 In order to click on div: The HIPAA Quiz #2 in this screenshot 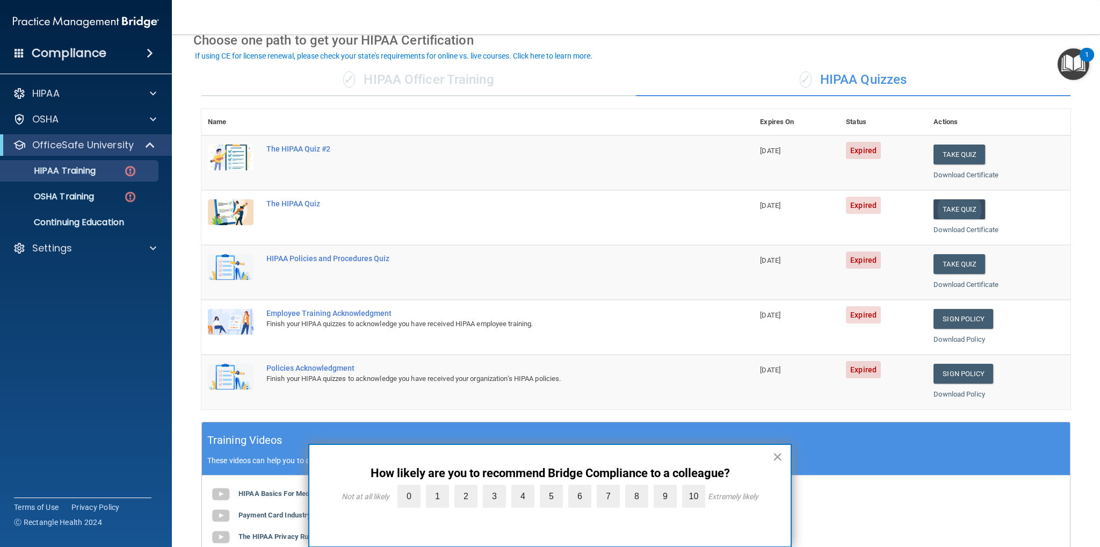, I will do `click(483, 149)`.